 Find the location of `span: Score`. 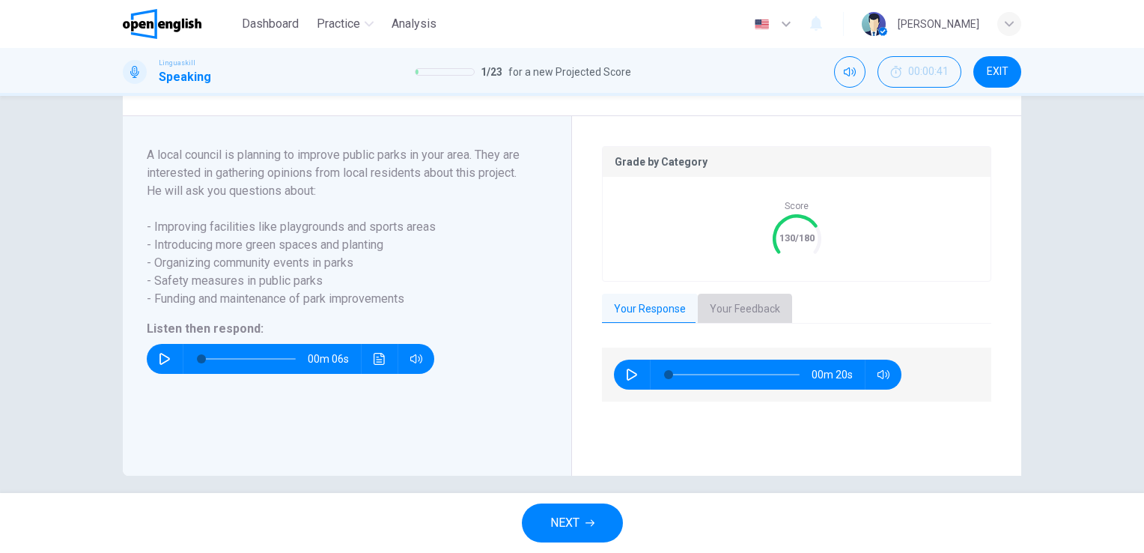

span: Score is located at coordinates (797, 206).